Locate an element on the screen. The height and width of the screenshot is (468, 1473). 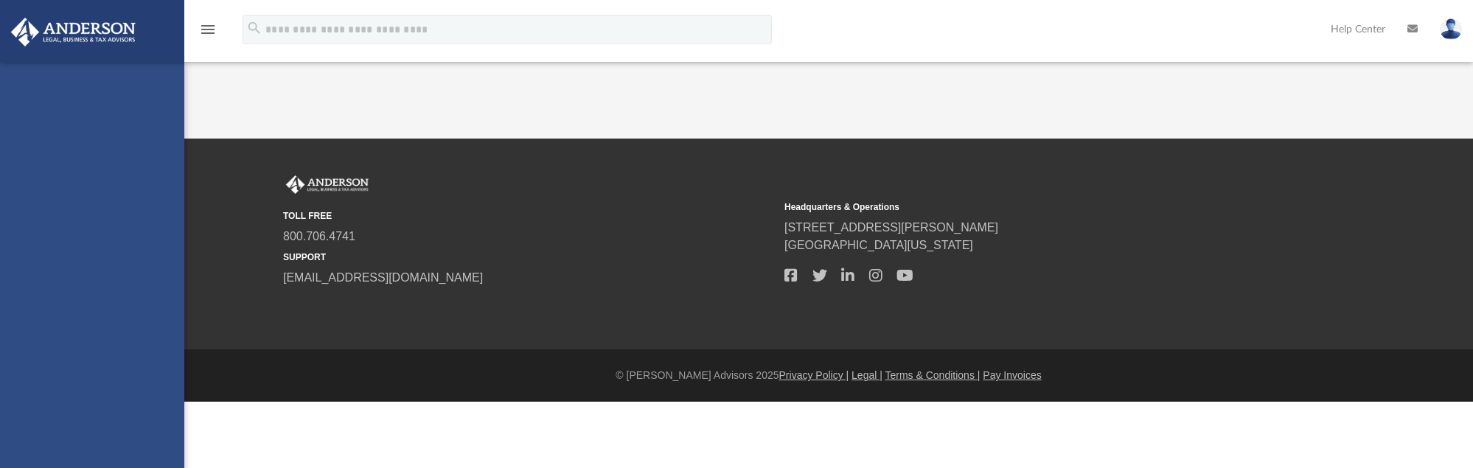
i: search is located at coordinates (254, 28).